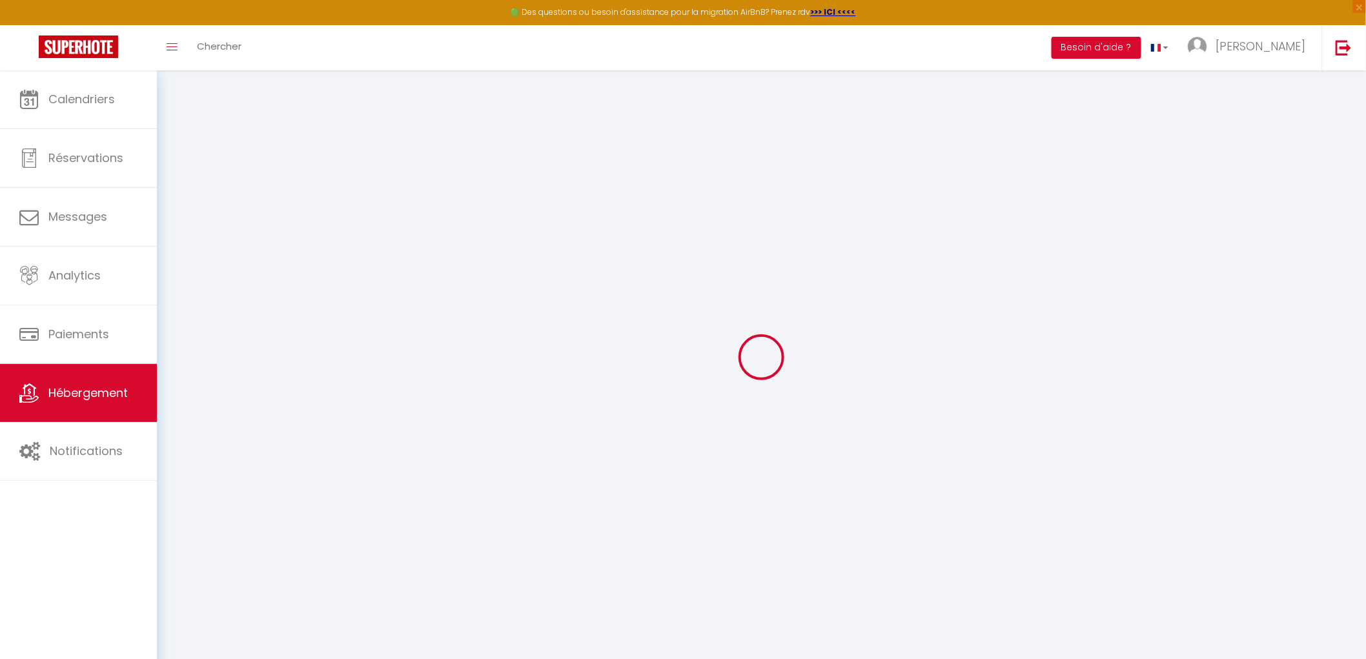 This screenshot has width=1366, height=659. I want to click on span: Hébergement, so click(88, 393).